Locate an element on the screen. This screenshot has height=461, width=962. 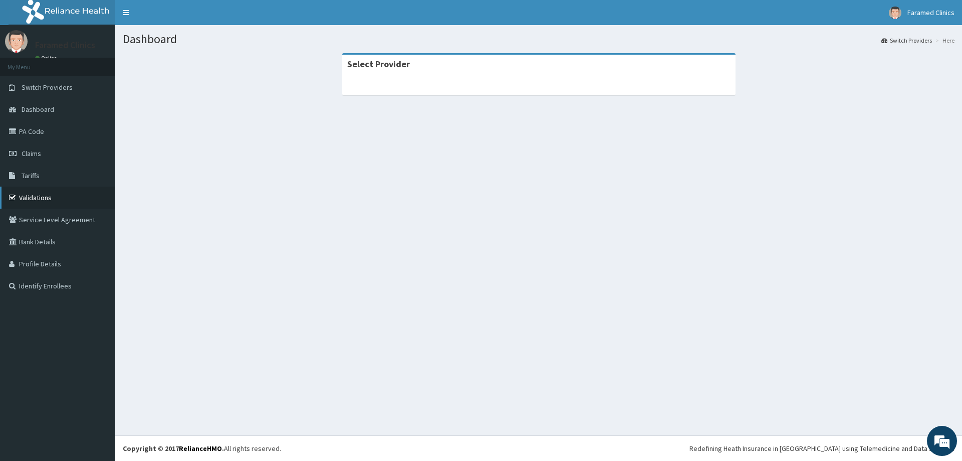
span: Claims is located at coordinates (31, 153).